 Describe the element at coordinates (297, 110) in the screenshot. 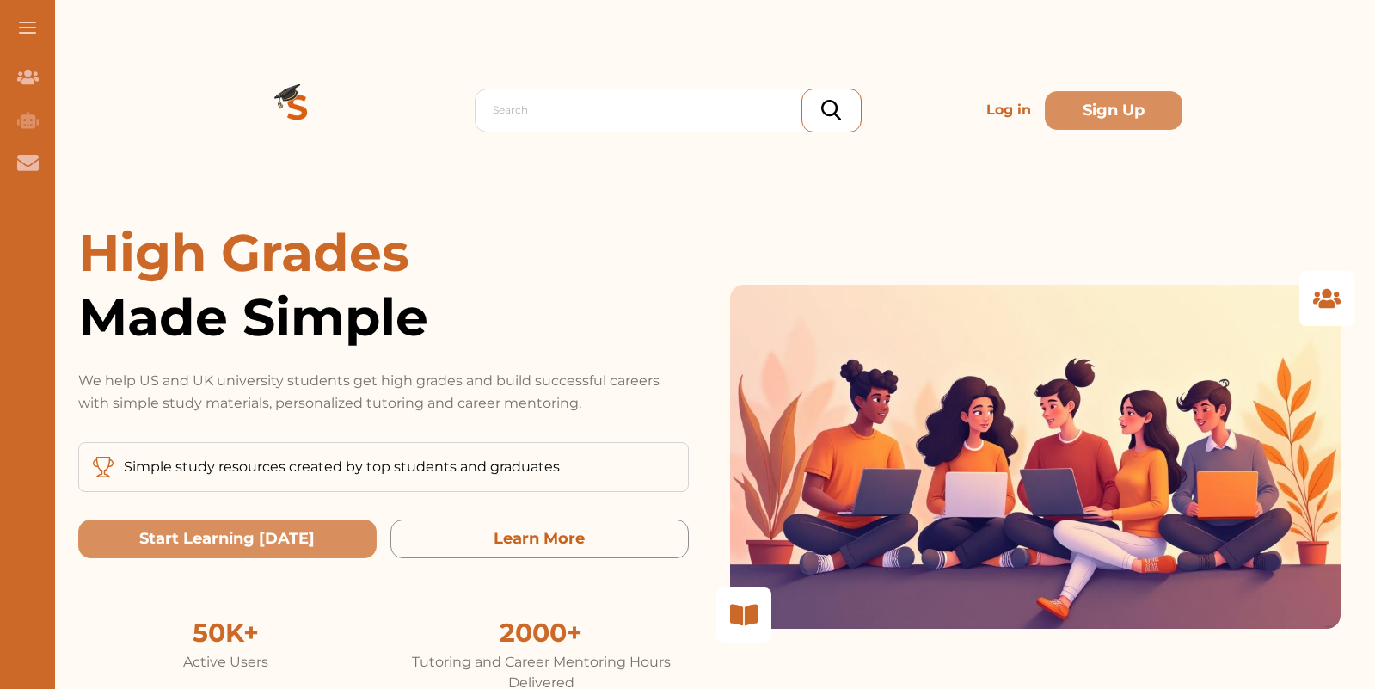

I see `img: Logo` at that location.